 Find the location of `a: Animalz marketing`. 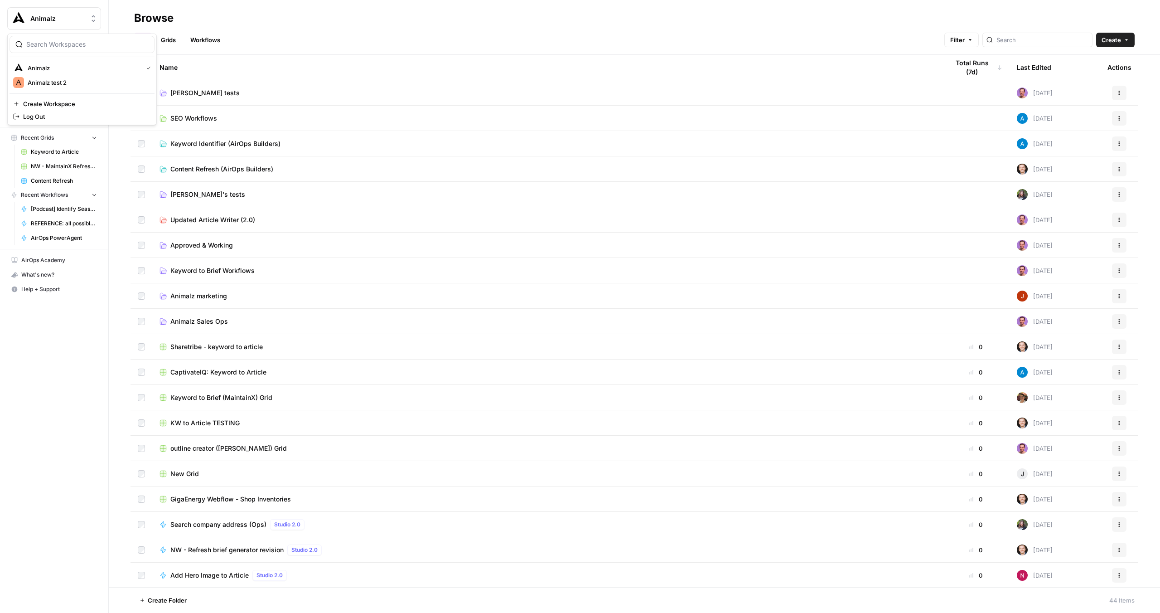

a: Animalz marketing is located at coordinates (547, 296).